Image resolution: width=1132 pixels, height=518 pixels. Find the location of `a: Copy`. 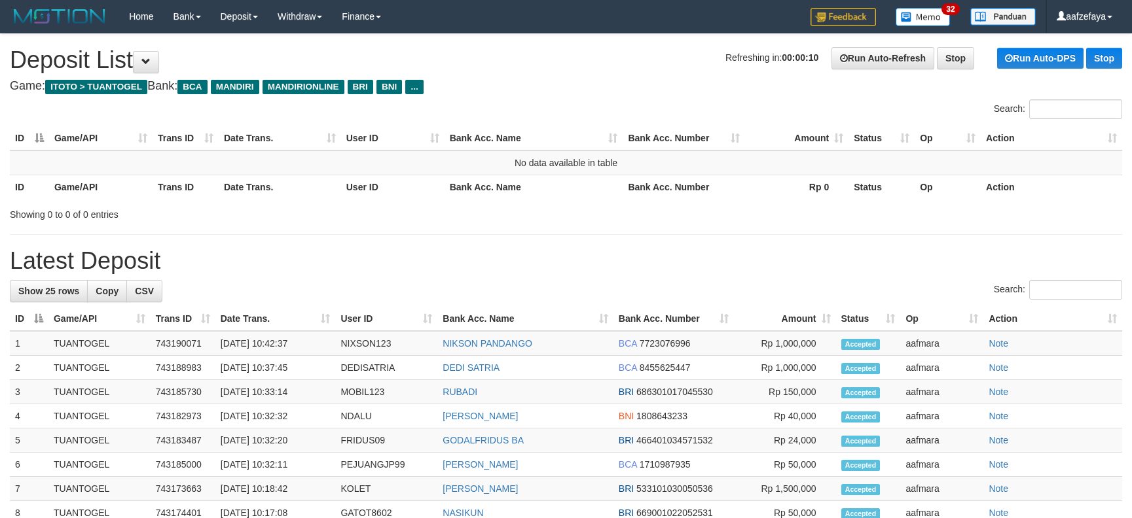

a: Copy is located at coordinates (107, 291).